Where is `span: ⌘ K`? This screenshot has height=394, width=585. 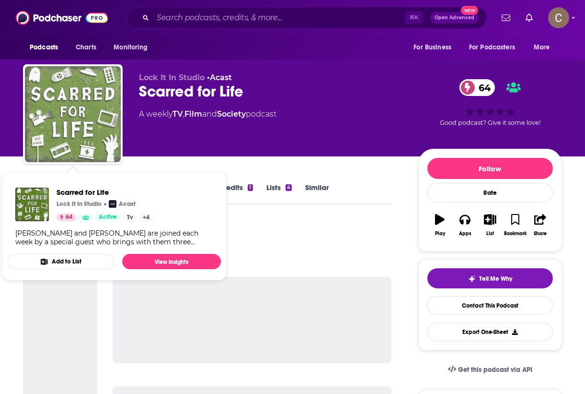
span: ⌘ K is located at coordinates (414, 18).